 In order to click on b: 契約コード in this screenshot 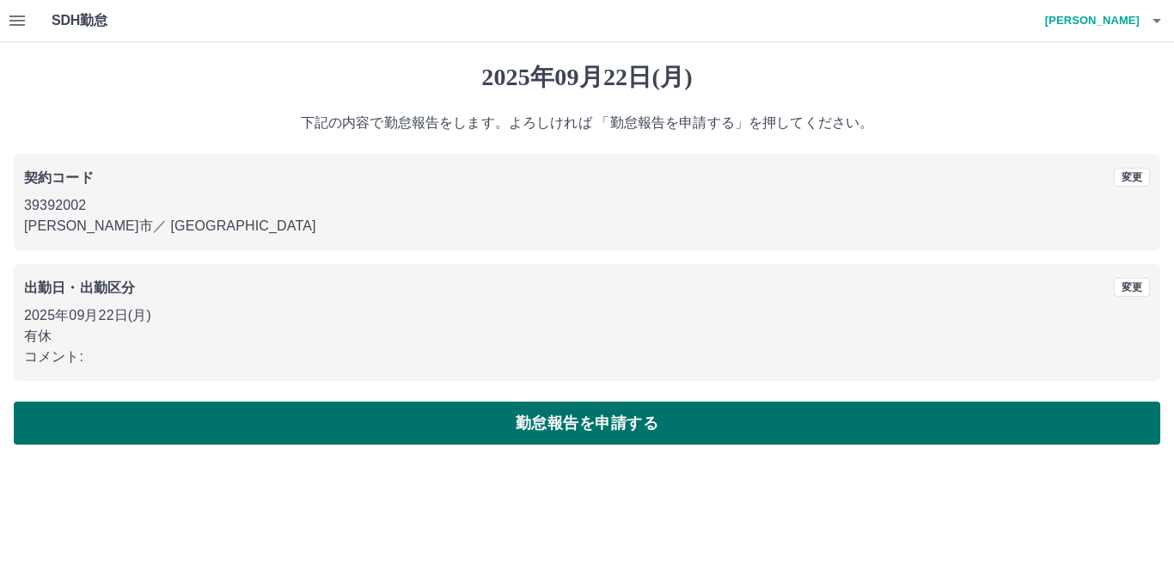, I will do `click(58, 177)`.